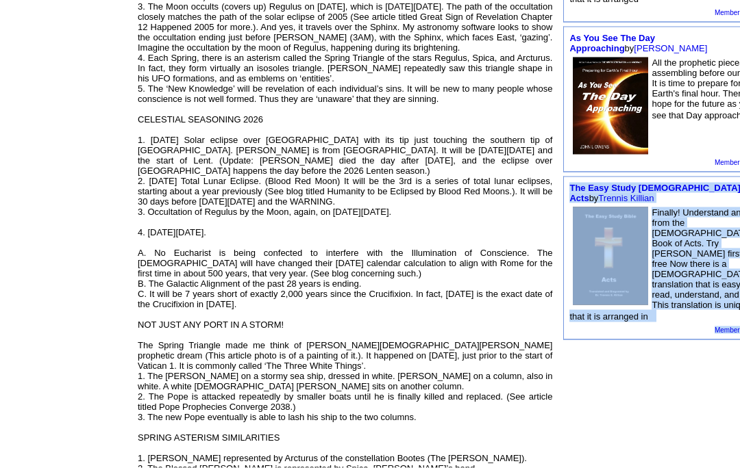  Describe the element at coordinates (612, 43) in the screenshot. I see `a: As You See The Day Approaching` at that location.